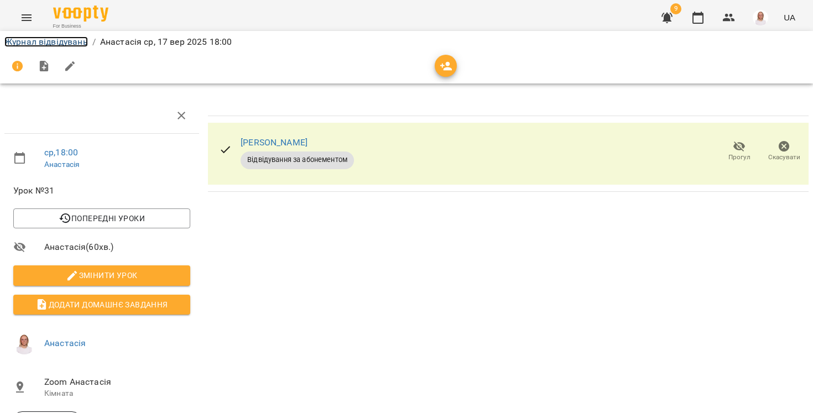 The height and width of the screenshot is (413, 813). I want to click on img: Voopty Logo, so click(81, 13).